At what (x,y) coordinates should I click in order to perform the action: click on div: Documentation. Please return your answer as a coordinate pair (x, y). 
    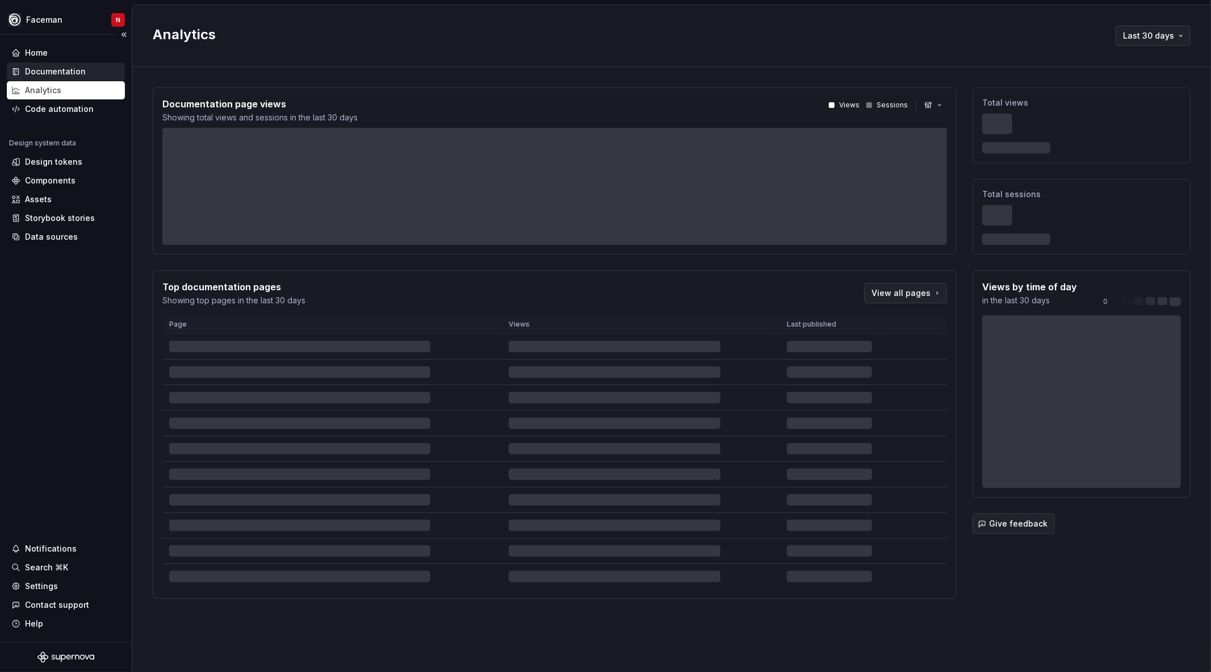
    Looking at the image, I should click on (55, 72).